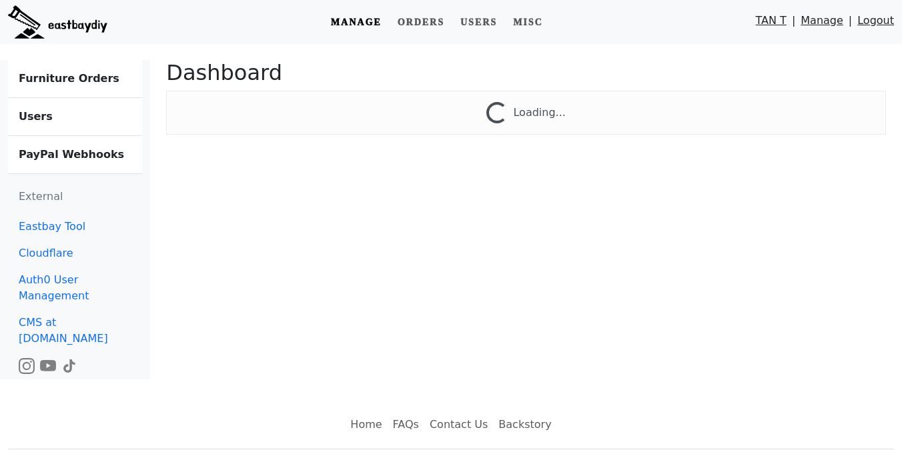 This screenshot has width=902, height=450. Describe the element at coordinates (75, 155) in the screenshot. I see `a: PayPal Webhooks` at that location.